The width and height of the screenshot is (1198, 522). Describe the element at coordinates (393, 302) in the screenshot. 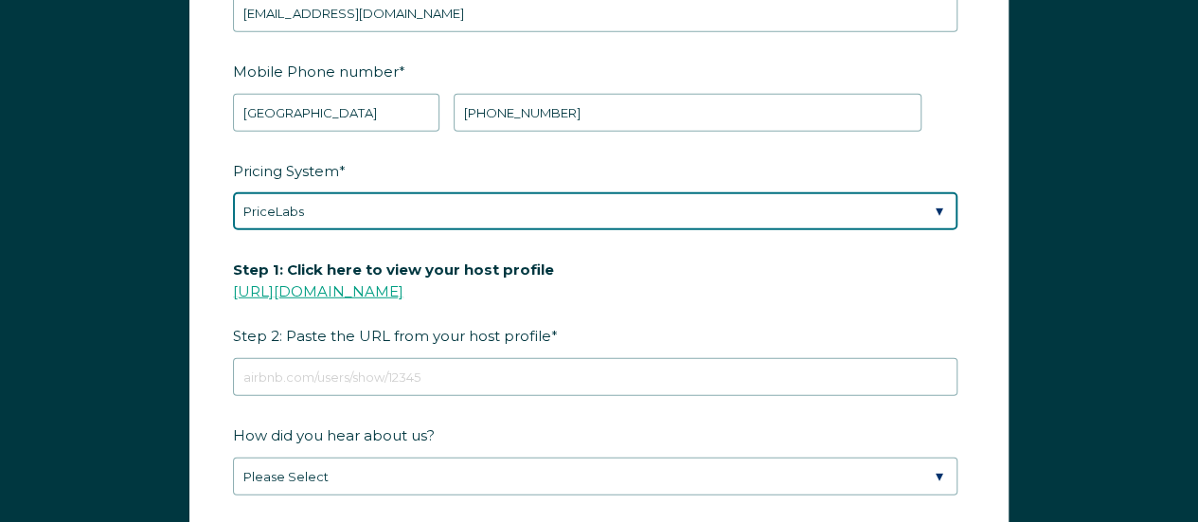

I see `span: Step 2: Paste the URL from your host profile` at that location.